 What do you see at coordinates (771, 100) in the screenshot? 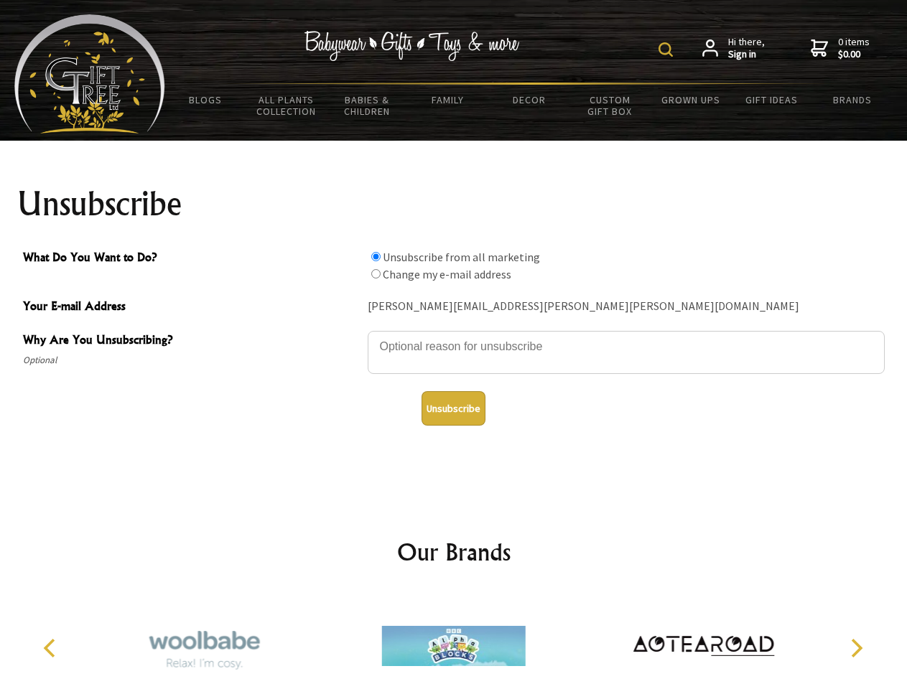
I see `a: Gift Ideas` at bounding box center [771, 100].